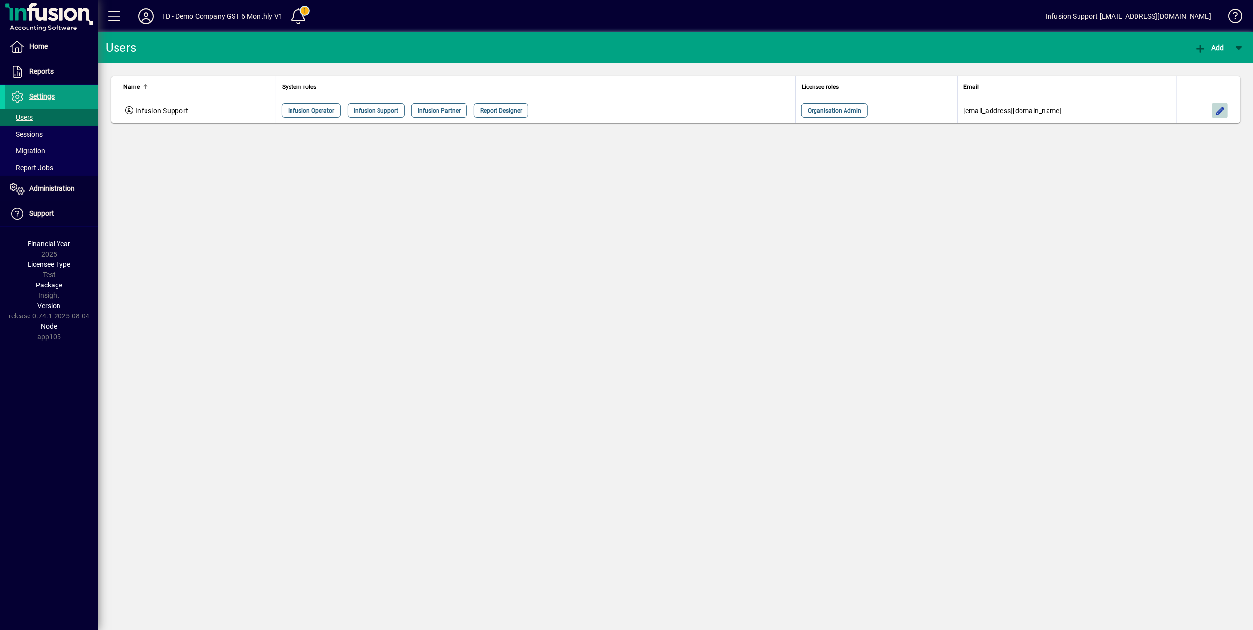  I want to click on a: Users, so click(52, 117).